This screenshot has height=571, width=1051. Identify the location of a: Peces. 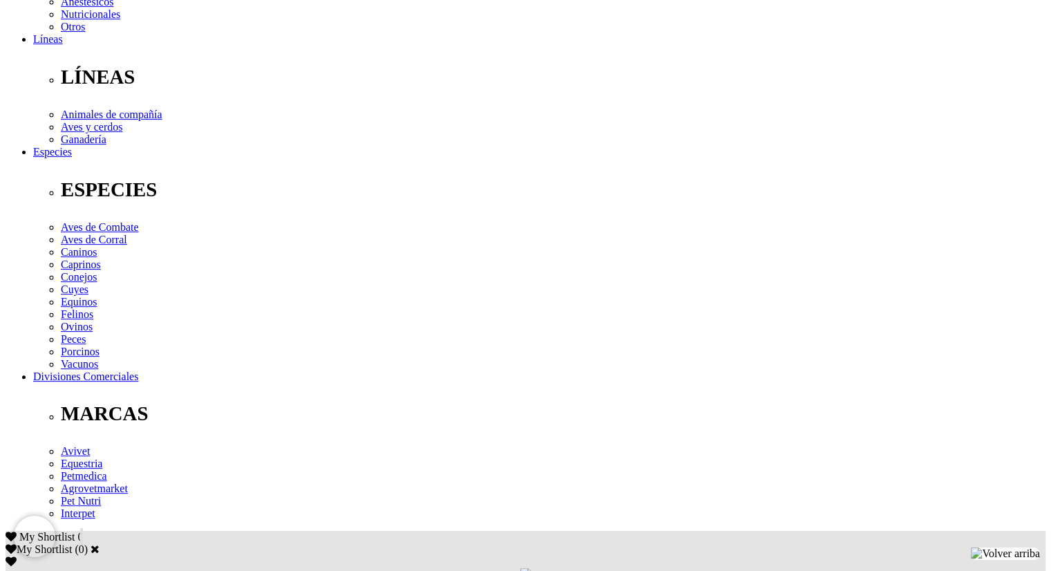
(73, 338).